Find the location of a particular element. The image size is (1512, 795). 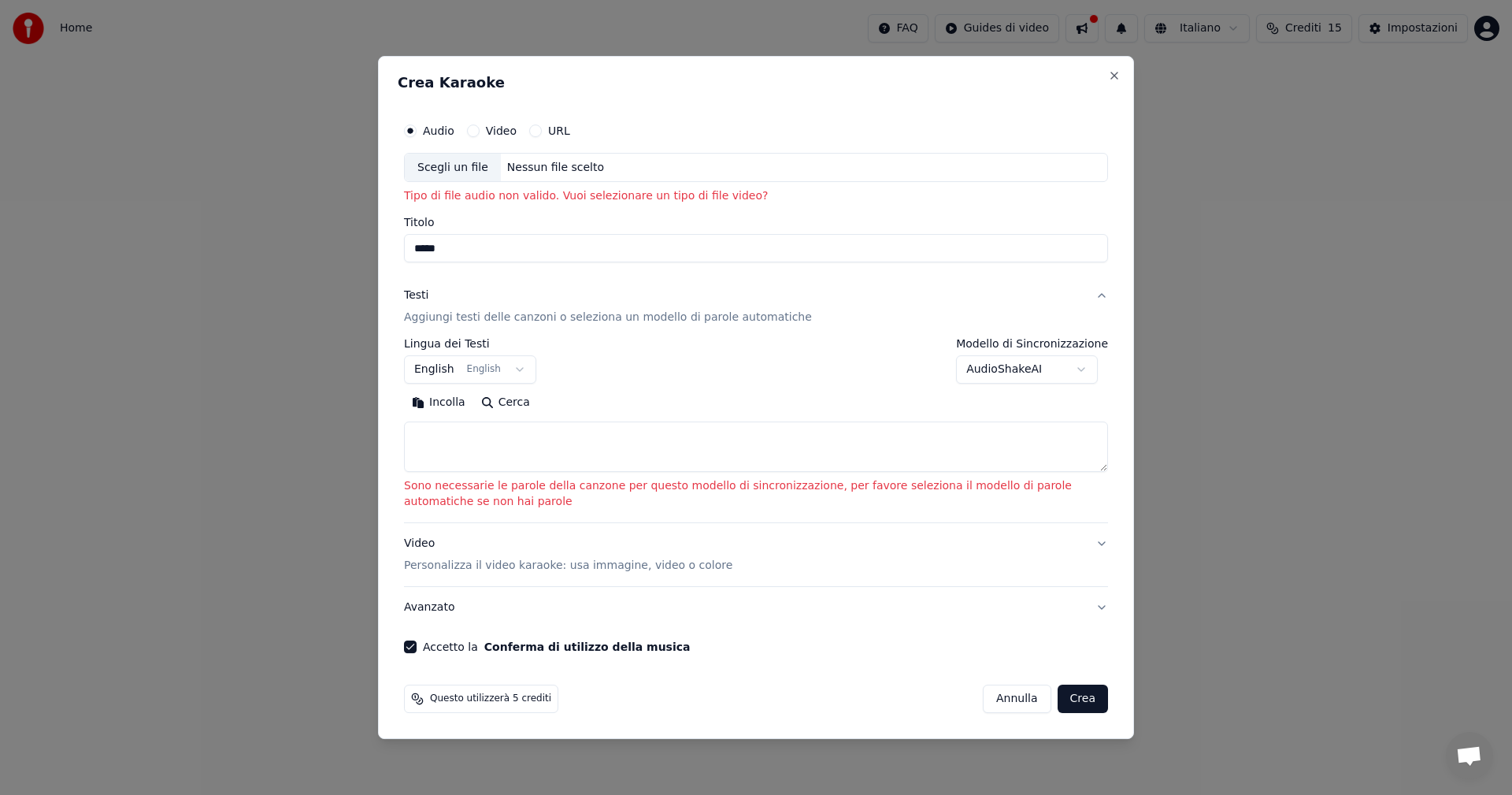

button: TestiAggiungi testi delle canzoni o seleziona un modello di parole automatiche is located at coordinates (756, 307).